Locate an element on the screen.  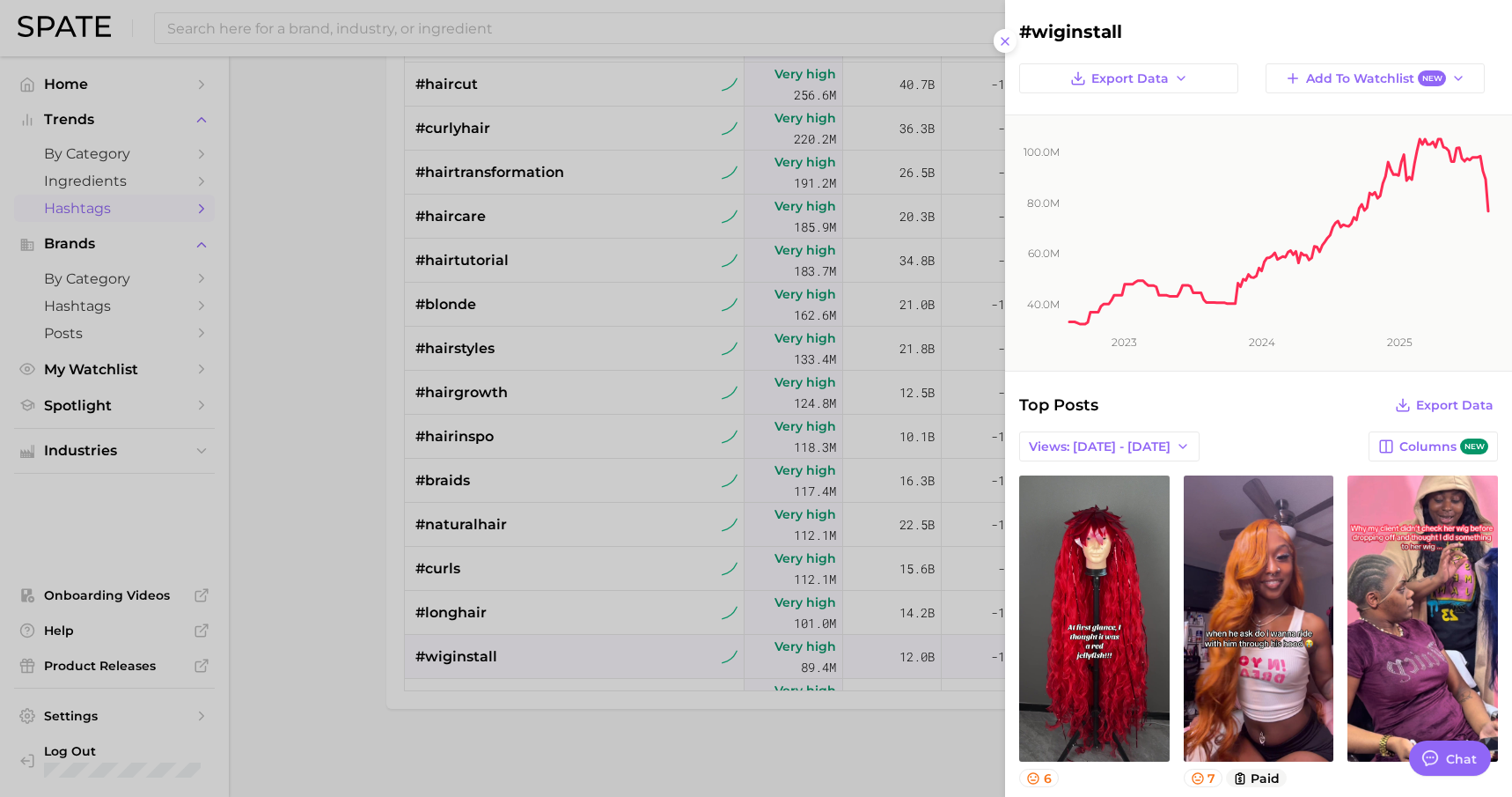
h2: #wiginstall is located at coordinates (1259, 32).